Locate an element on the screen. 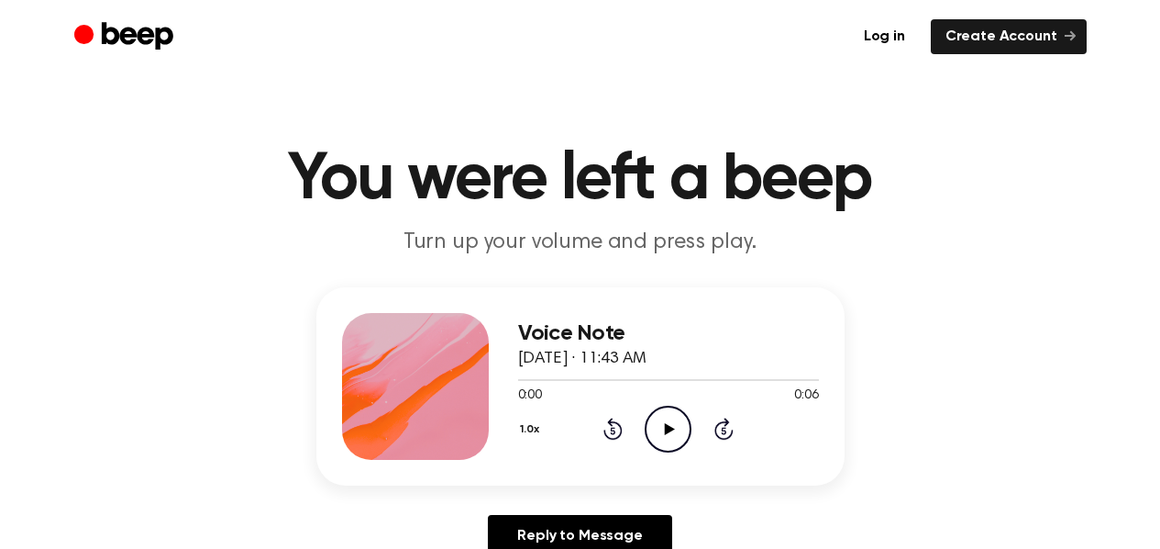 Image resolution: width=1160 pixels, height=549 pixels. a: Create Account is located at coordinates (1009, 37).